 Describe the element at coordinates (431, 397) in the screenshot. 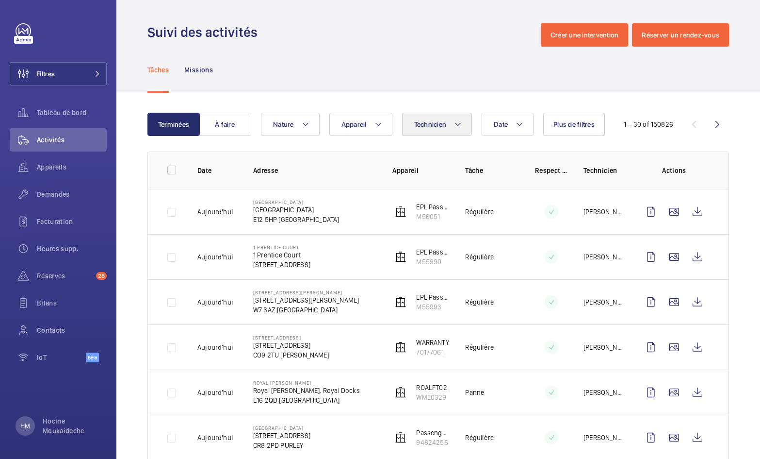

I see `p: WME0329` at that location.